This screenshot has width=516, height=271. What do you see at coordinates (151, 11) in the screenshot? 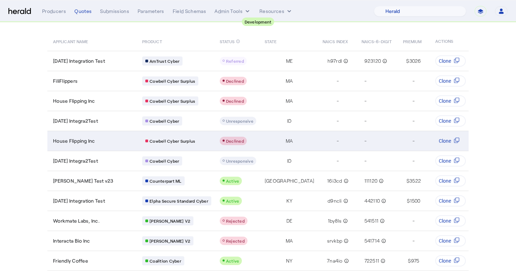
I see `div: Parameters` at bounding box center [151, 11].